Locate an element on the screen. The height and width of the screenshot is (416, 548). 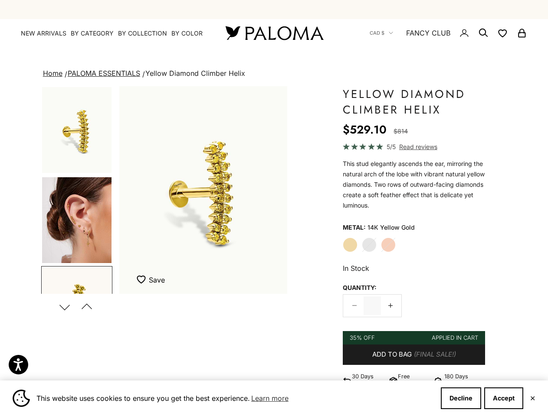
span: (Final Sale!) is located at coordinates (434, 355).